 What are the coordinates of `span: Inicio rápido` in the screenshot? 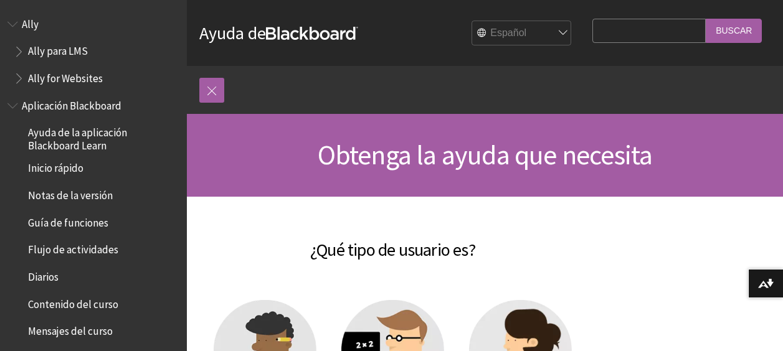 It's located at (55, 166).